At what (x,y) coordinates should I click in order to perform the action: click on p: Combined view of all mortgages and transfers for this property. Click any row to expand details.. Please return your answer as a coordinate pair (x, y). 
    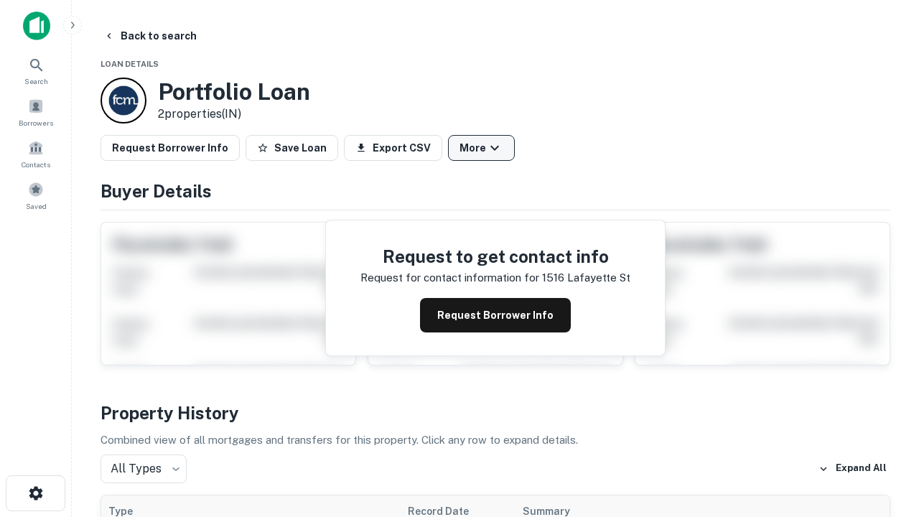
    Looking at the image, I should click on (496, 440).